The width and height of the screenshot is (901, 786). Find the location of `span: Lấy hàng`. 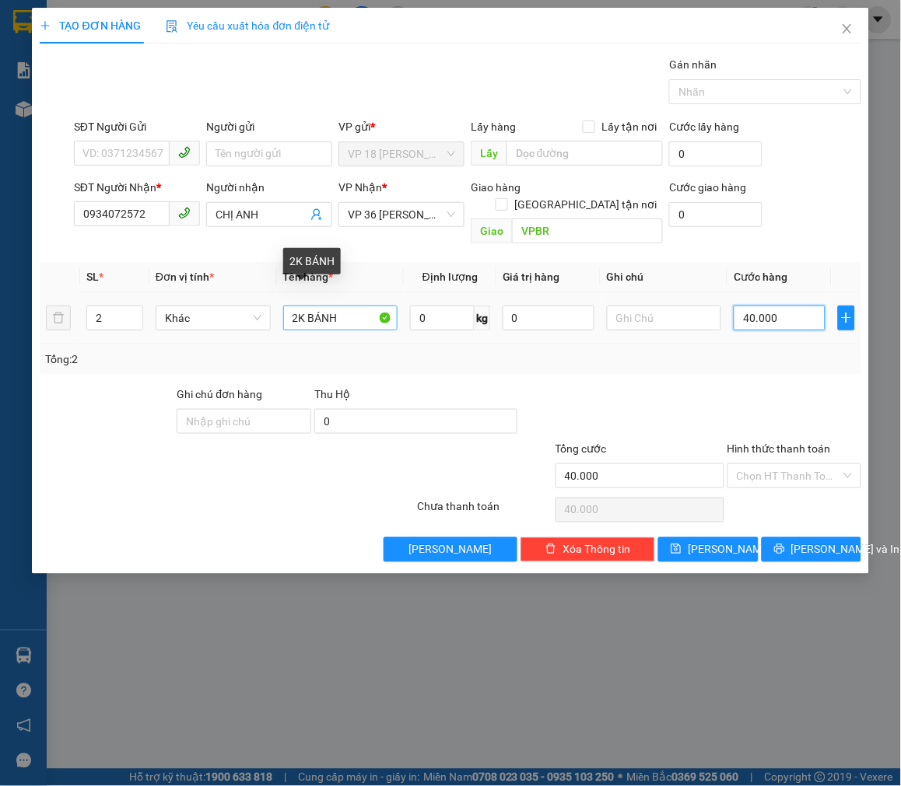

span: Lấy hàng is located at coordinates (493, 127).